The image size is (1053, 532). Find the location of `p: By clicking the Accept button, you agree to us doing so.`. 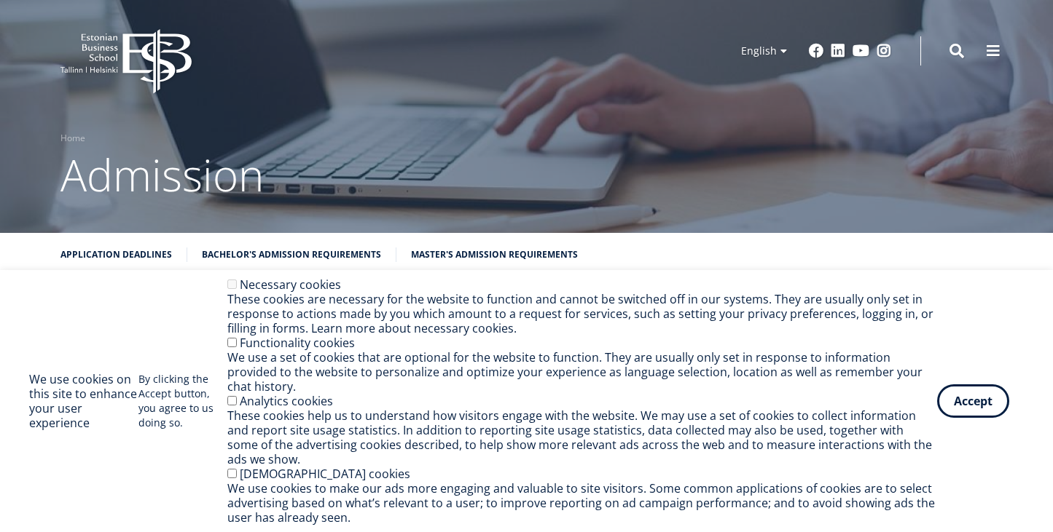

p: By clicking the Accept button, you agree to us doing so. is located at coordinates (183, 401).